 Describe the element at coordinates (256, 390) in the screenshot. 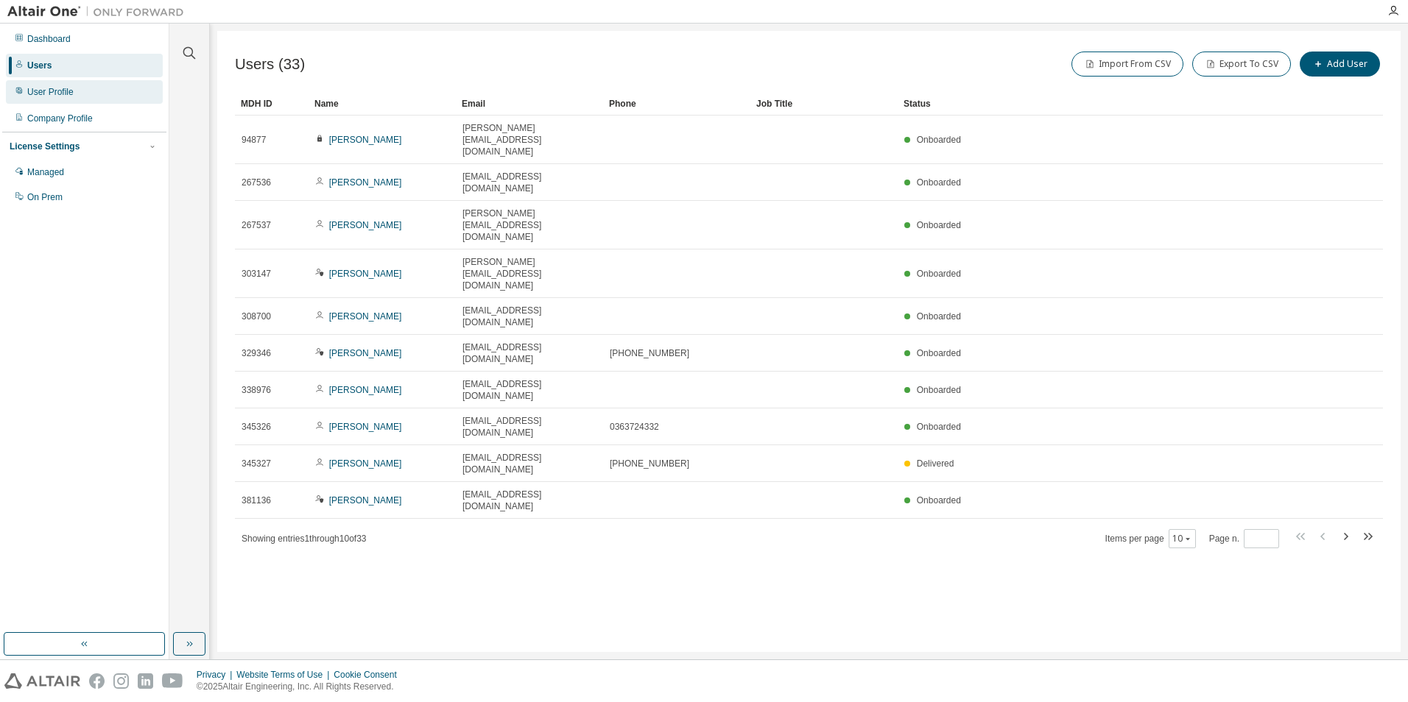

I see `span: 338976` at that location.